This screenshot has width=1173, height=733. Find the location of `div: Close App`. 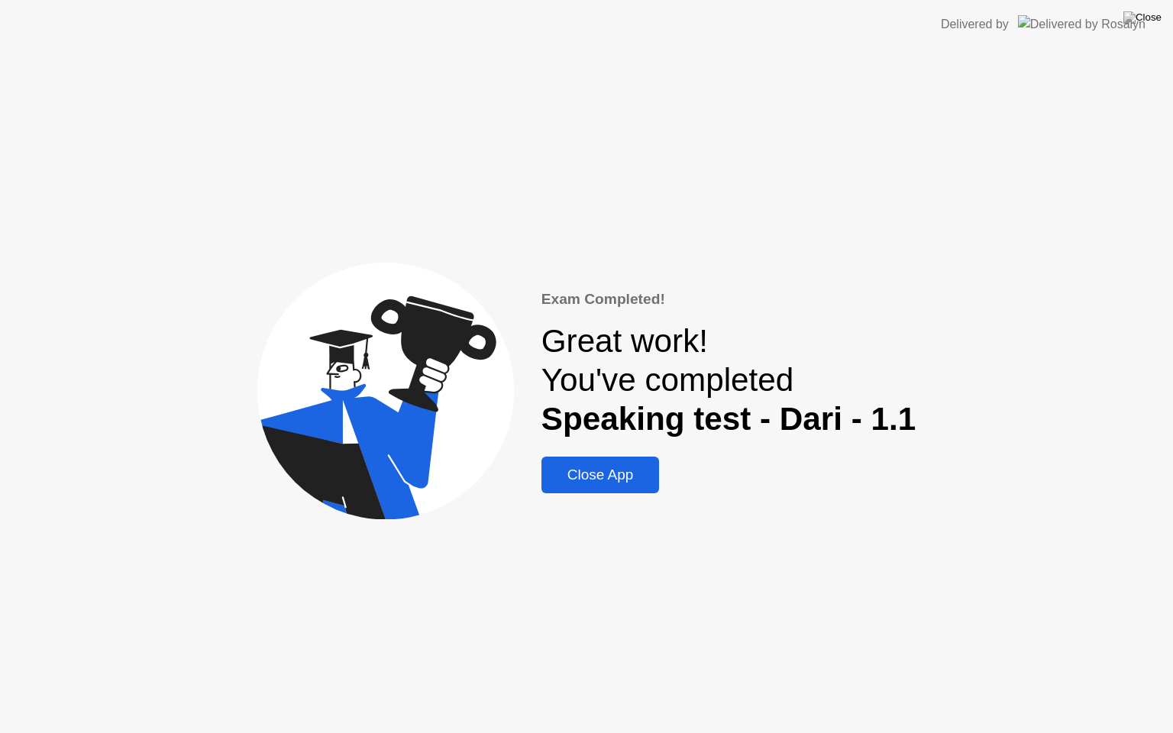

div: Close App is located at coordinates (600, 475).